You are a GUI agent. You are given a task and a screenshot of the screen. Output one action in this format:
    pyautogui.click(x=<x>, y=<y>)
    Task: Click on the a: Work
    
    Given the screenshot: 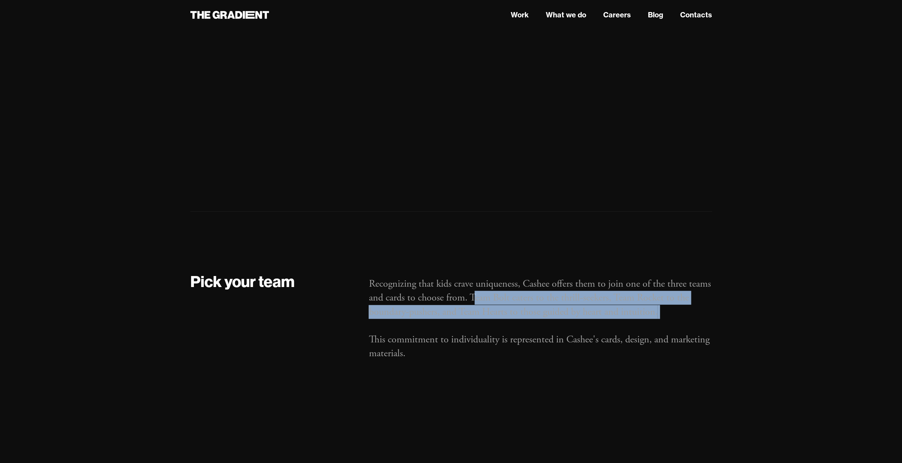 What is the action you would take?
    pyautogui.click(x=519, y=15)
    